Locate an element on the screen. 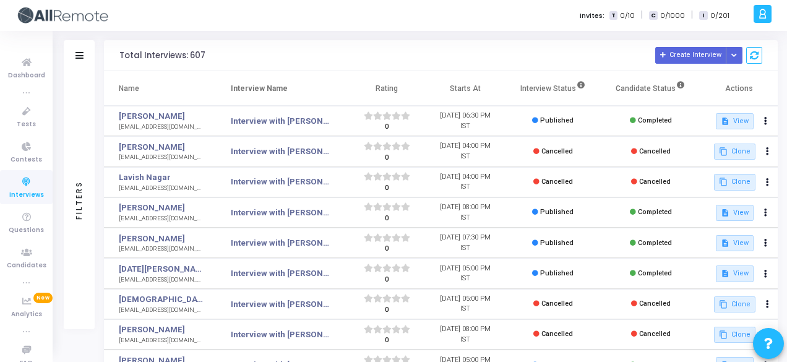 The height and width of the screenshot is (362, 787). span: Interviews is located at coordinates (27, 195).